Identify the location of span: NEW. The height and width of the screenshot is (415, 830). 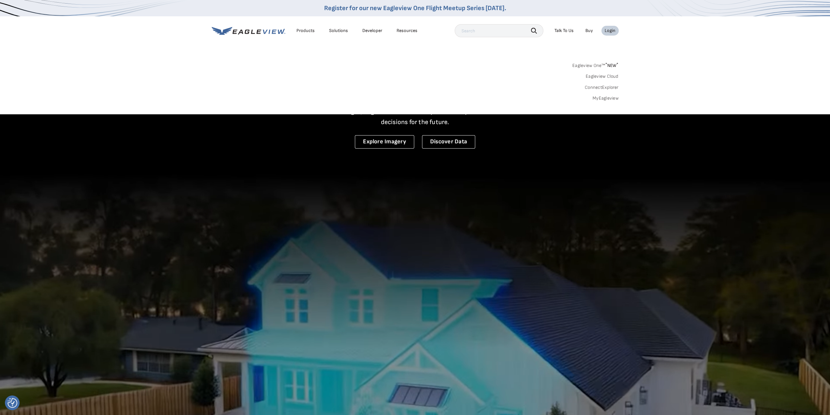
(612, 65).